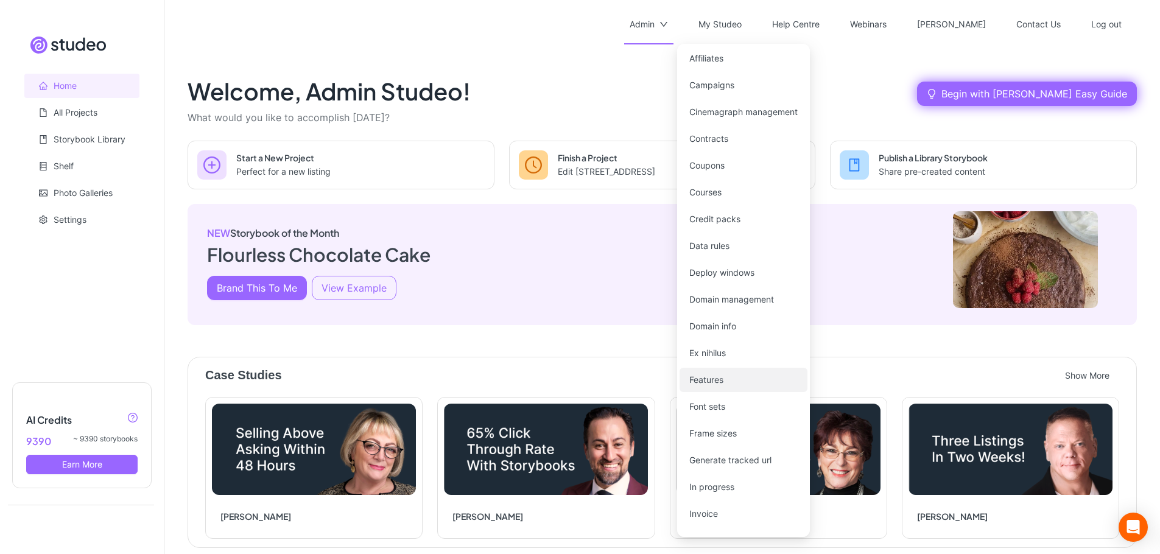 This screenshot has width=1160, height=554. I want to click on span: Storybook of the Month, so click(318, 233).